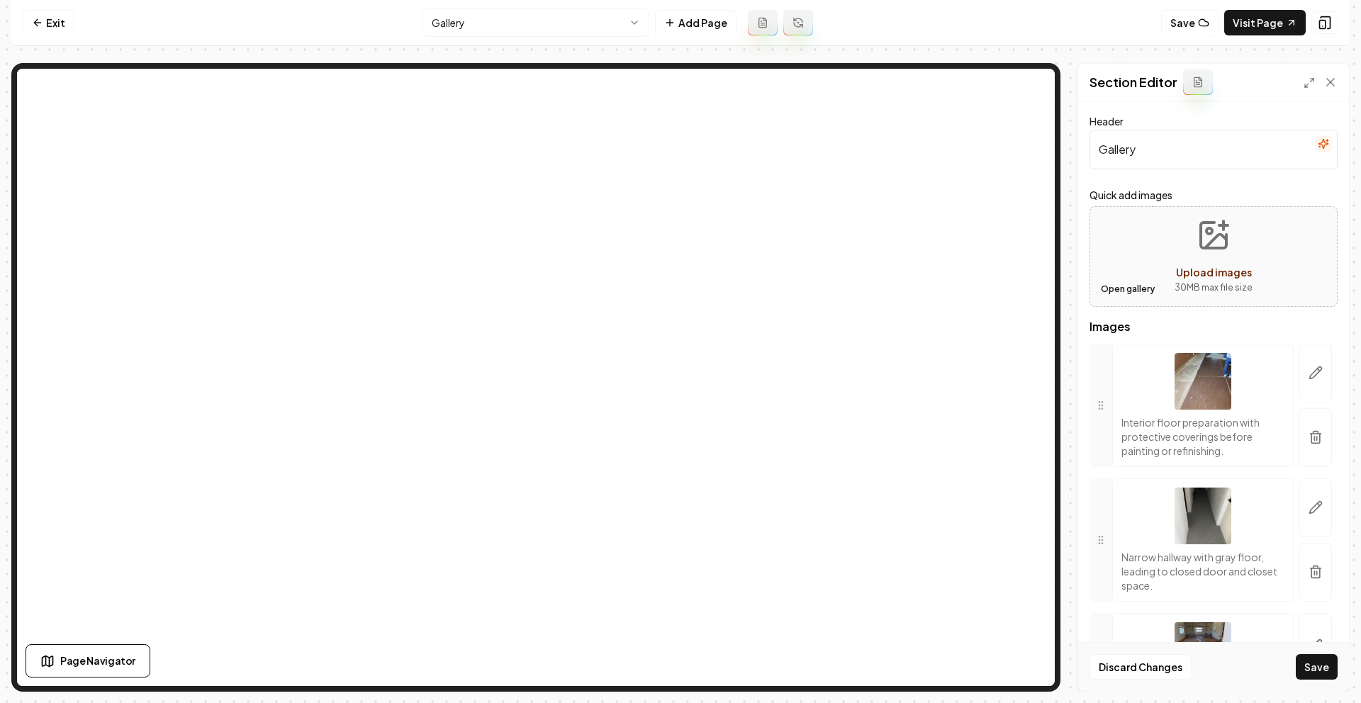 Image resolution: width=1361 pixels, height=703 pixels. What do you see at coordinates (1214, 257) in the screenshot?
I see `button: Upload images` at bounding box center [1214, 257].